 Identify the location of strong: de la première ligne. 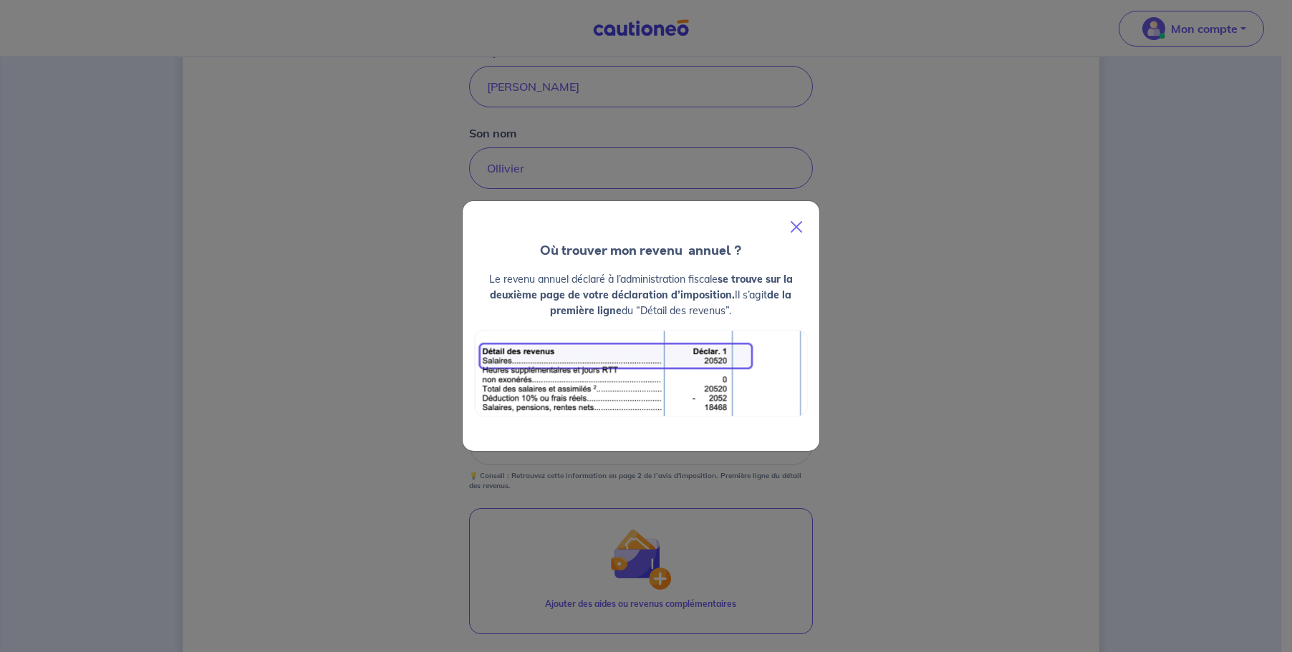
(670, 303).